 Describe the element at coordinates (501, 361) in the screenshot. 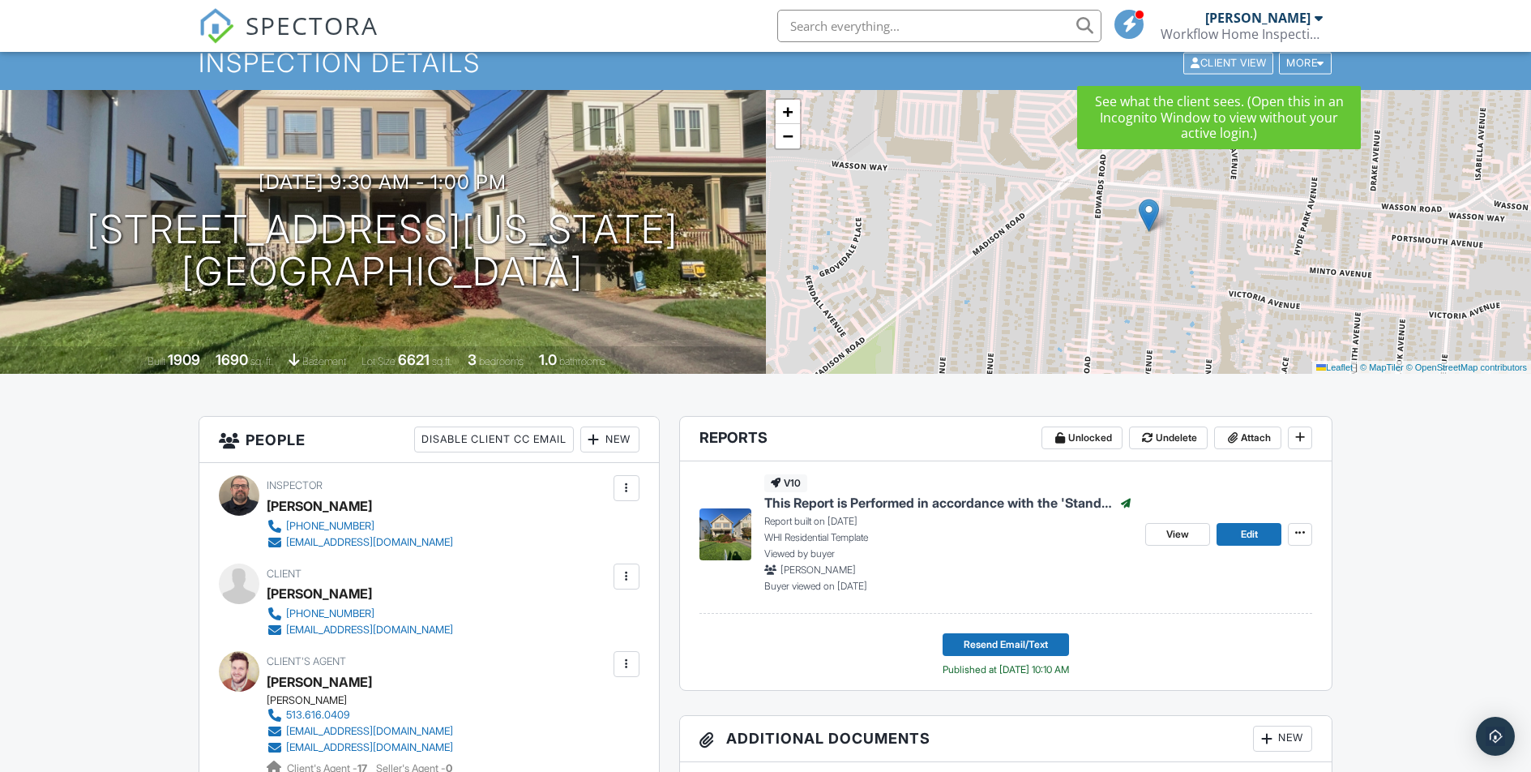

I see `span: bedrooms` at that location.